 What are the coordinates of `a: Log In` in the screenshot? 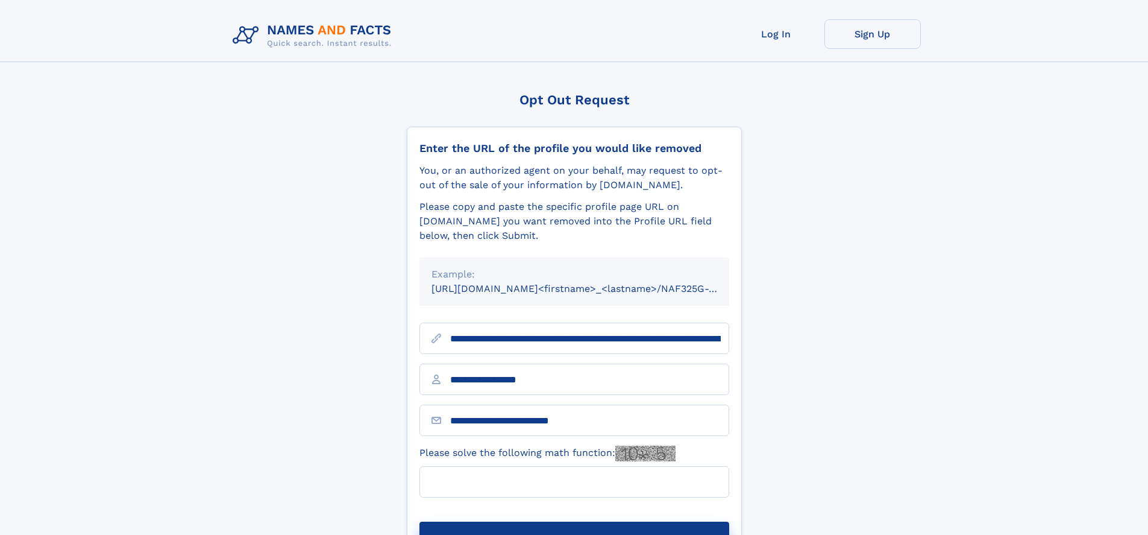 It's located at (776, 34).